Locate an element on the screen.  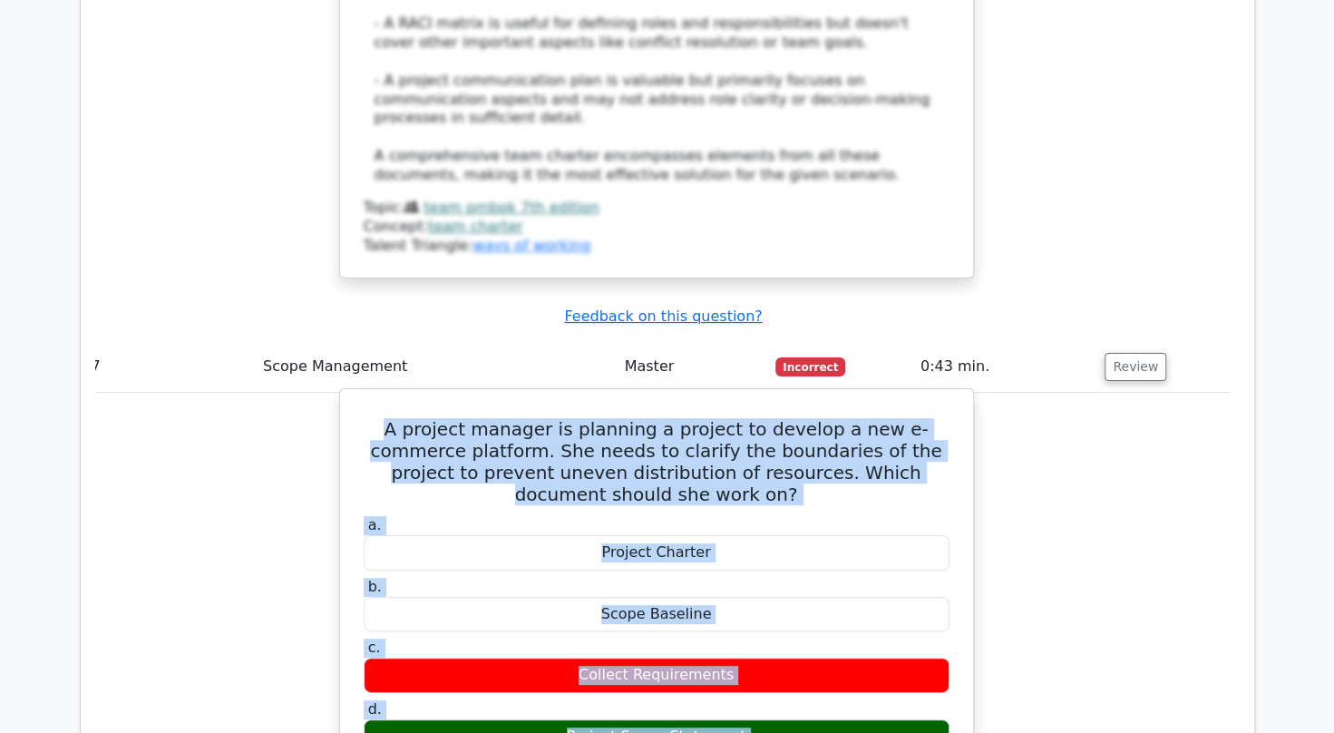
div: Scope Baseline is located at coordinates (657, 614).